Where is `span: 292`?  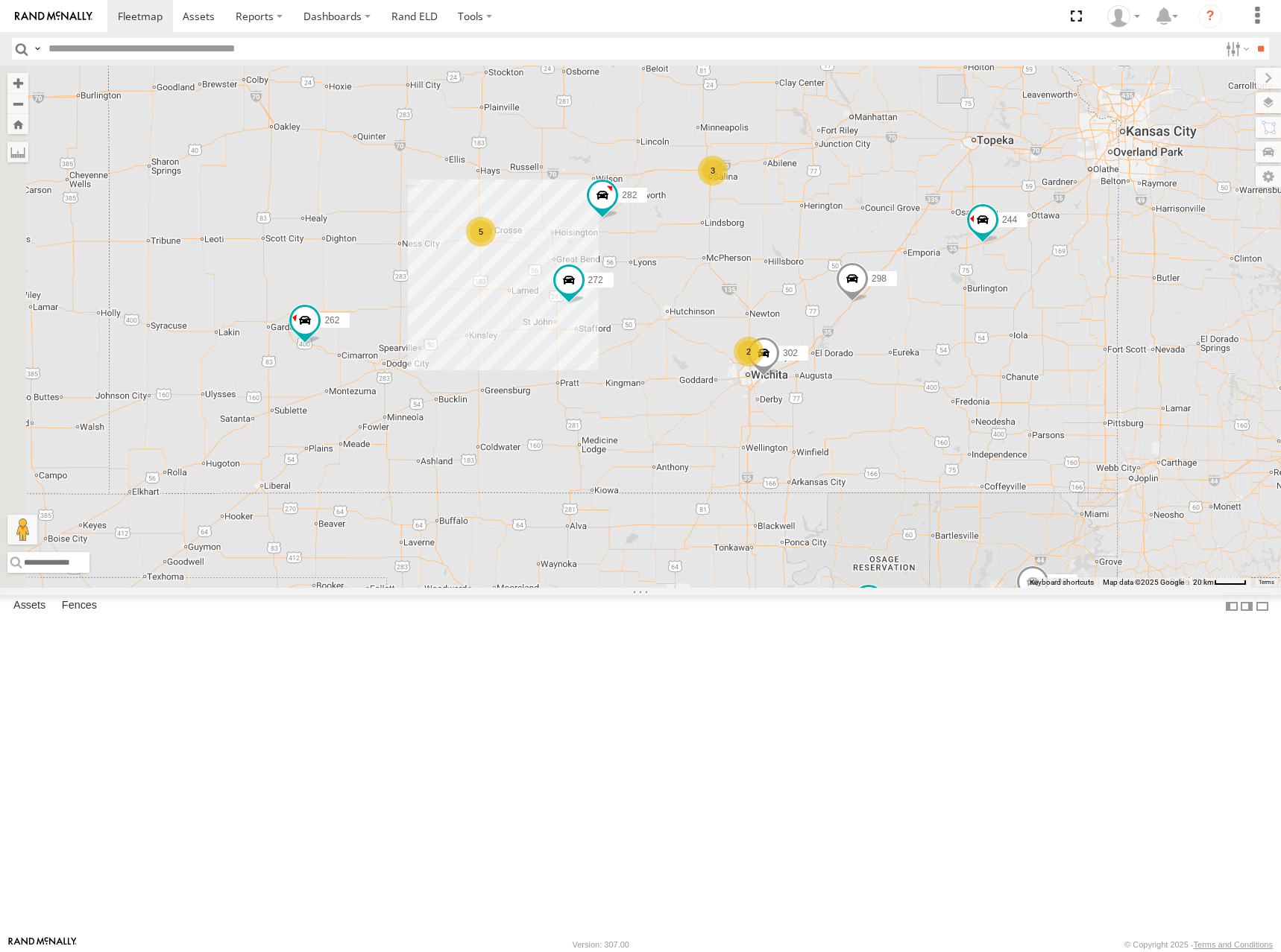 span: 292 is located at coordinates (1060, 581).